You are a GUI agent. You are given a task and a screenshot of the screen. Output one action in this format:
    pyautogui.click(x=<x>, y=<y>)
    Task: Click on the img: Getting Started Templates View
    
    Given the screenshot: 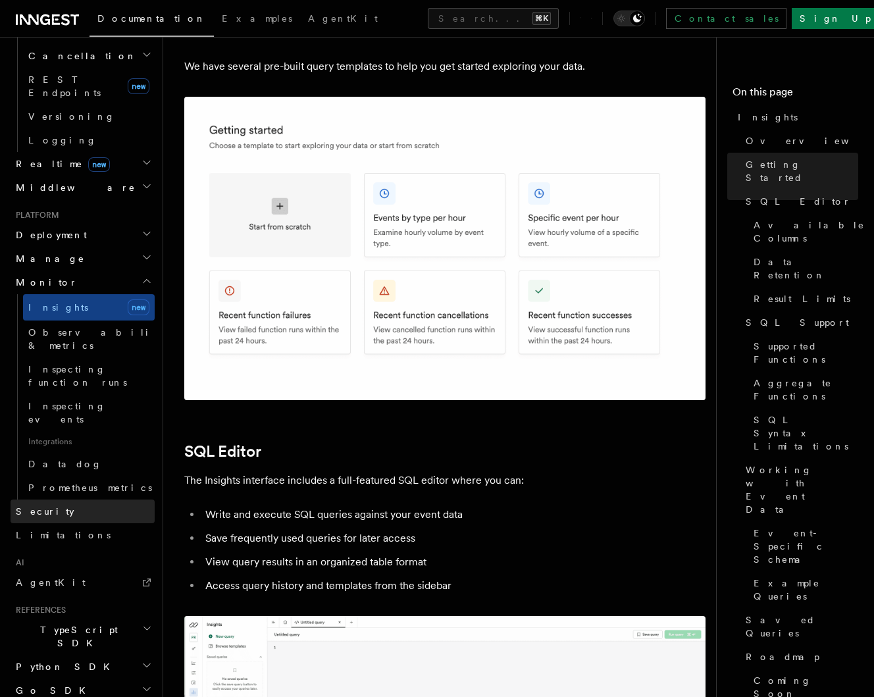 What is the action you would take?
    pyautogui.click(x=445, y=248)
    